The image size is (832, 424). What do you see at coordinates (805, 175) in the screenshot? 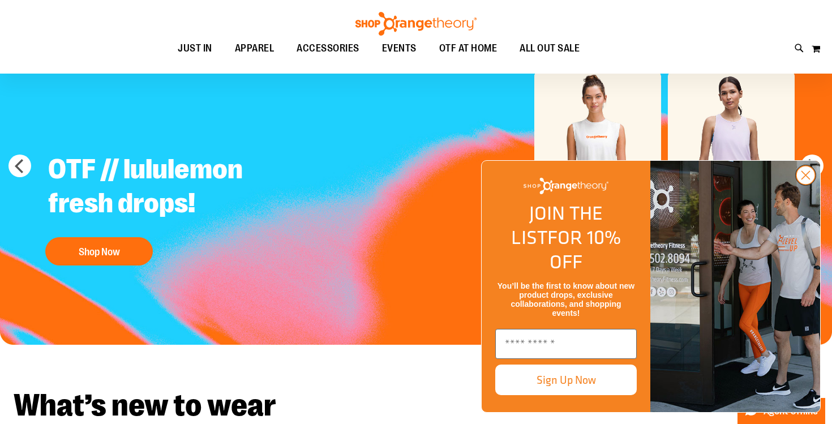
I see `button: Close dialog` at bounding box center [805, 175].